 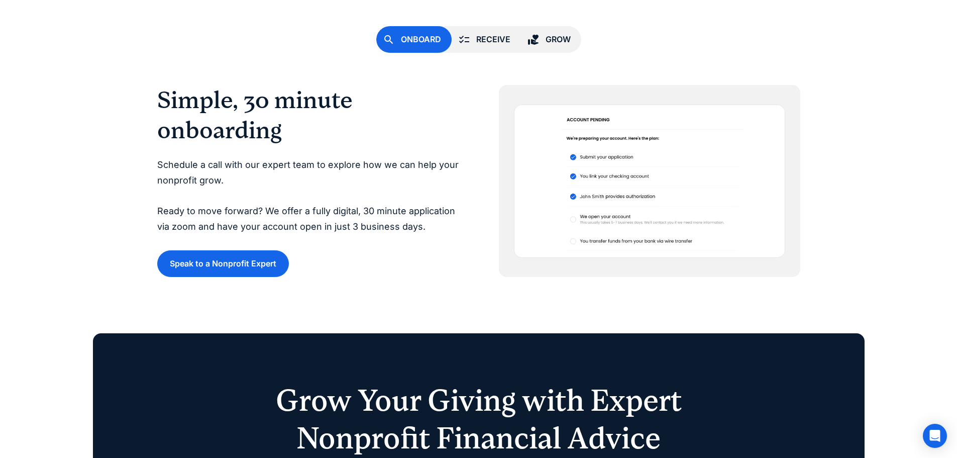 I want to click on a: Speak to a Nonprofit Expert, so click(x=223, y=263).